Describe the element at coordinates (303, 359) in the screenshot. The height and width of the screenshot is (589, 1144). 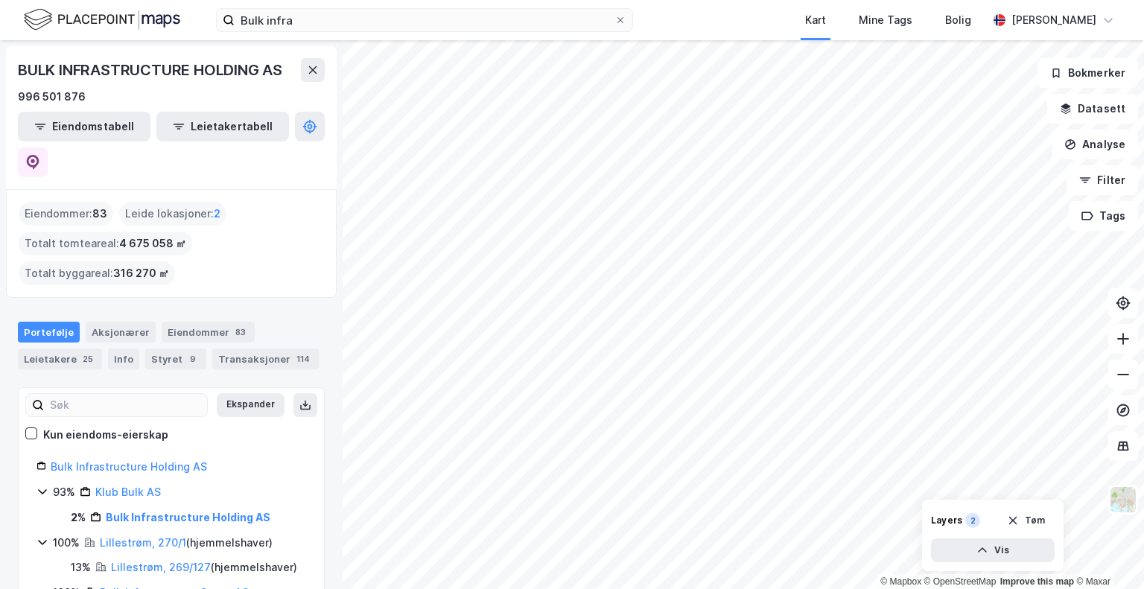
I see `div: 114` at that location.